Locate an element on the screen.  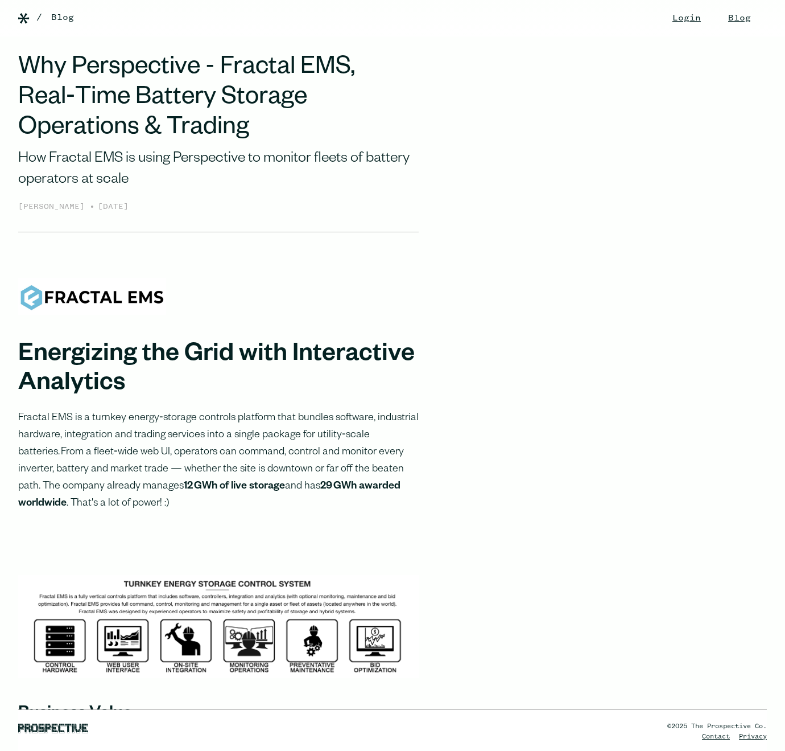
div: ©2025 The Prospective Co. is located at coordinates (717, 726).